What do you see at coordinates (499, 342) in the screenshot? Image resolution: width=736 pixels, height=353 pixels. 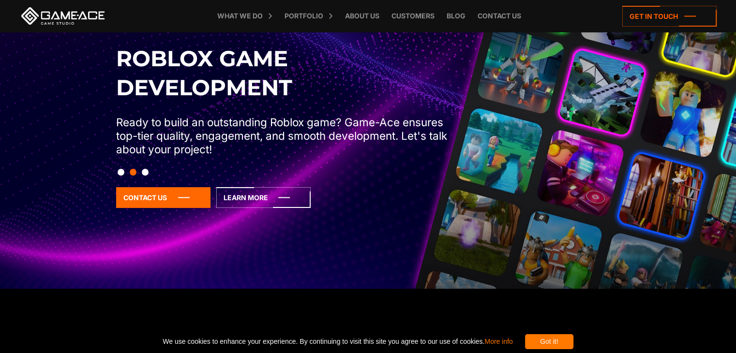 I see `a: More info` at bounding box center [499, 342].